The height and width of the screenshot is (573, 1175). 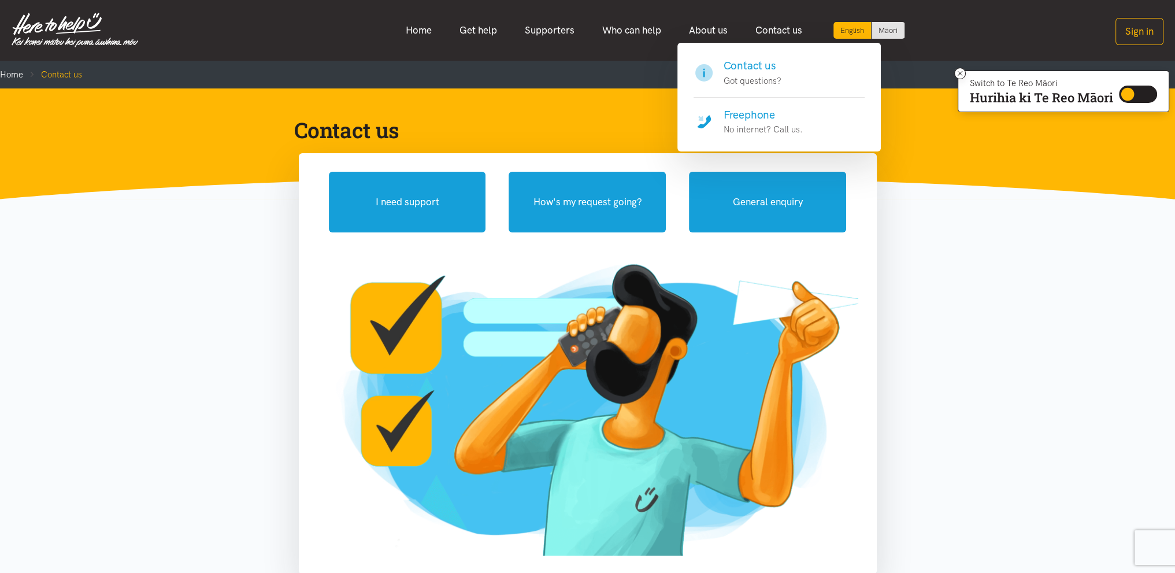 I want to click on a: Get help, so click(x=478, y=30).